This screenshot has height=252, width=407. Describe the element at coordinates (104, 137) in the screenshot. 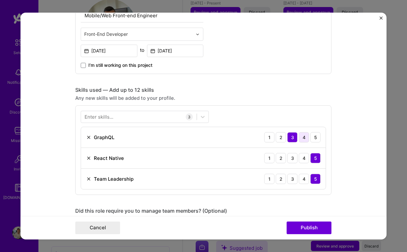

I see `div: GraphQL` at that location.